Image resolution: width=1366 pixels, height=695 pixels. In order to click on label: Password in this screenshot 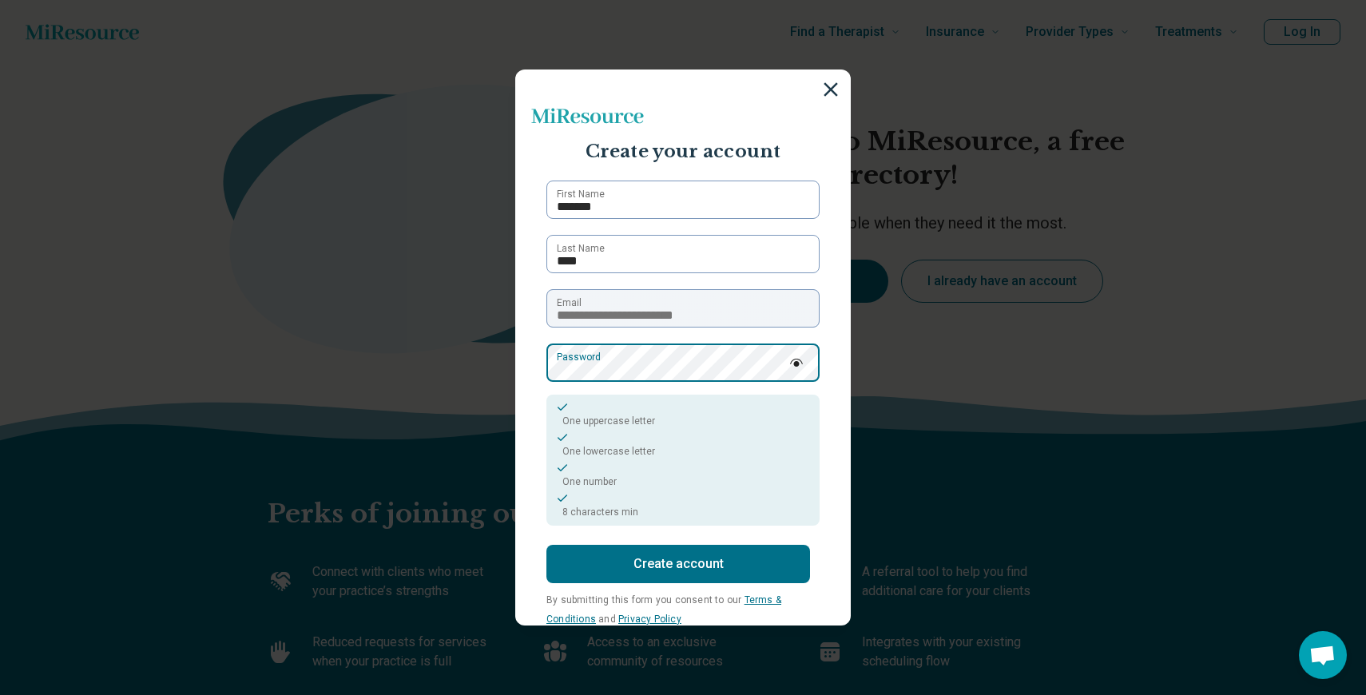, I will do `click(578, 357)`.